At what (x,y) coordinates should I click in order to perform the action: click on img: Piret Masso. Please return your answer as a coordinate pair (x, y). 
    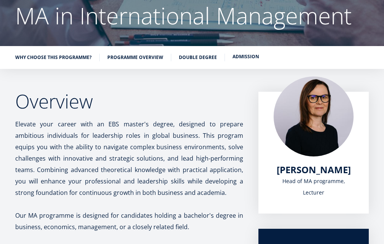
    Looking at the image, I should click on (313, 116).